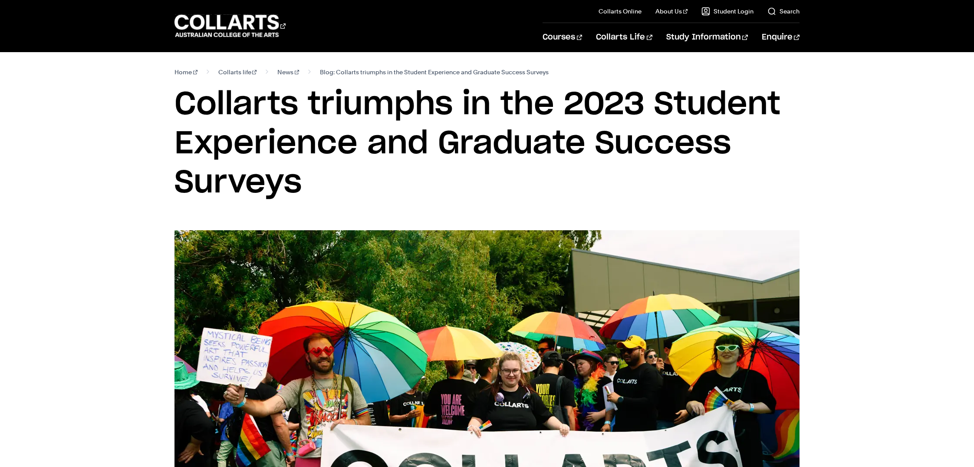  I want to click on a: Study Information, so click(707, 37).